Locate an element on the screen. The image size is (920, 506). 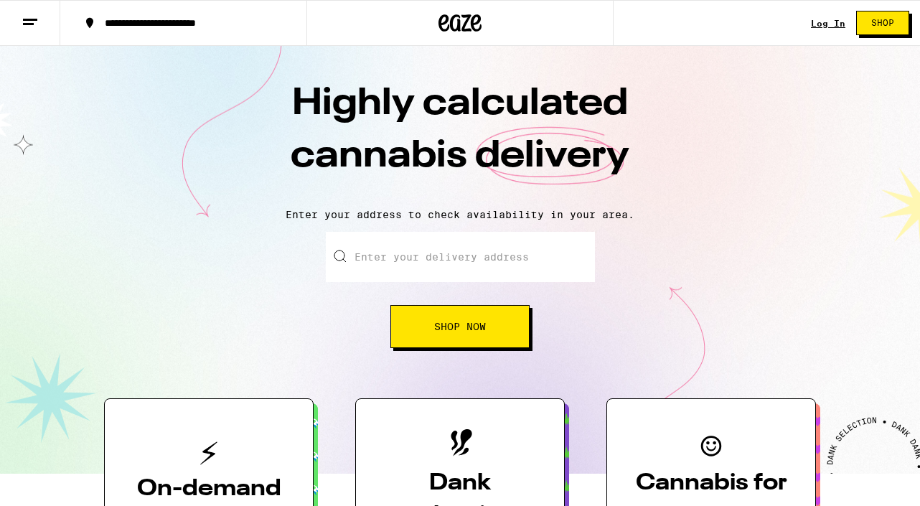
a: Log In is located at coordinates (828, 23).